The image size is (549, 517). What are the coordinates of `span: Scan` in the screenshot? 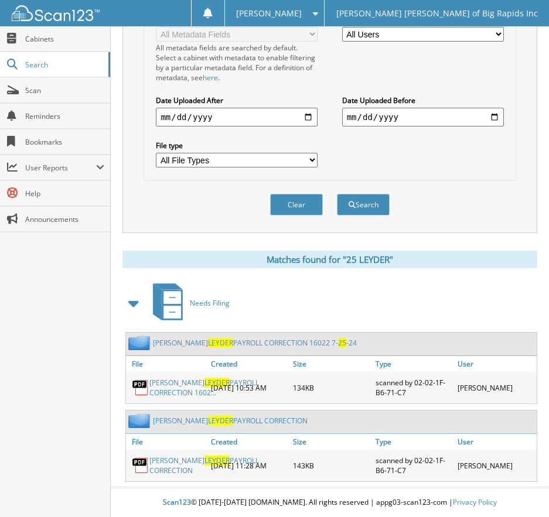 It's located at (64, 90).